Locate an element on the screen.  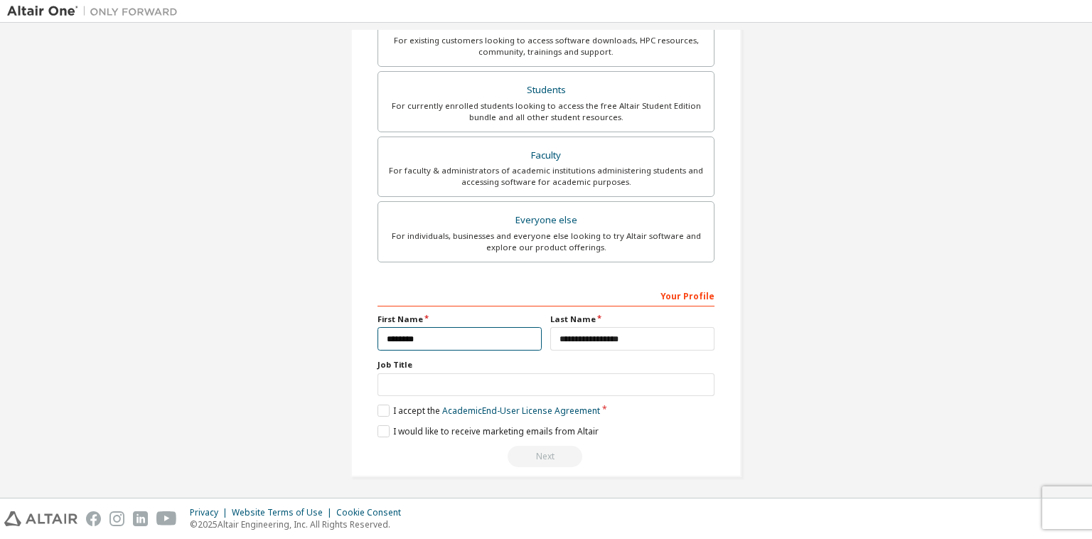
img: Altair One is located at coordinates (96, 11).